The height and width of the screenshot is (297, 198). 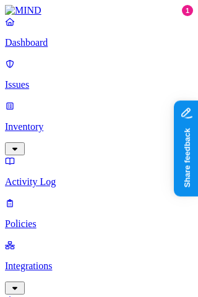 I want to click on a: Dashboard, so click(x=99, y=32).